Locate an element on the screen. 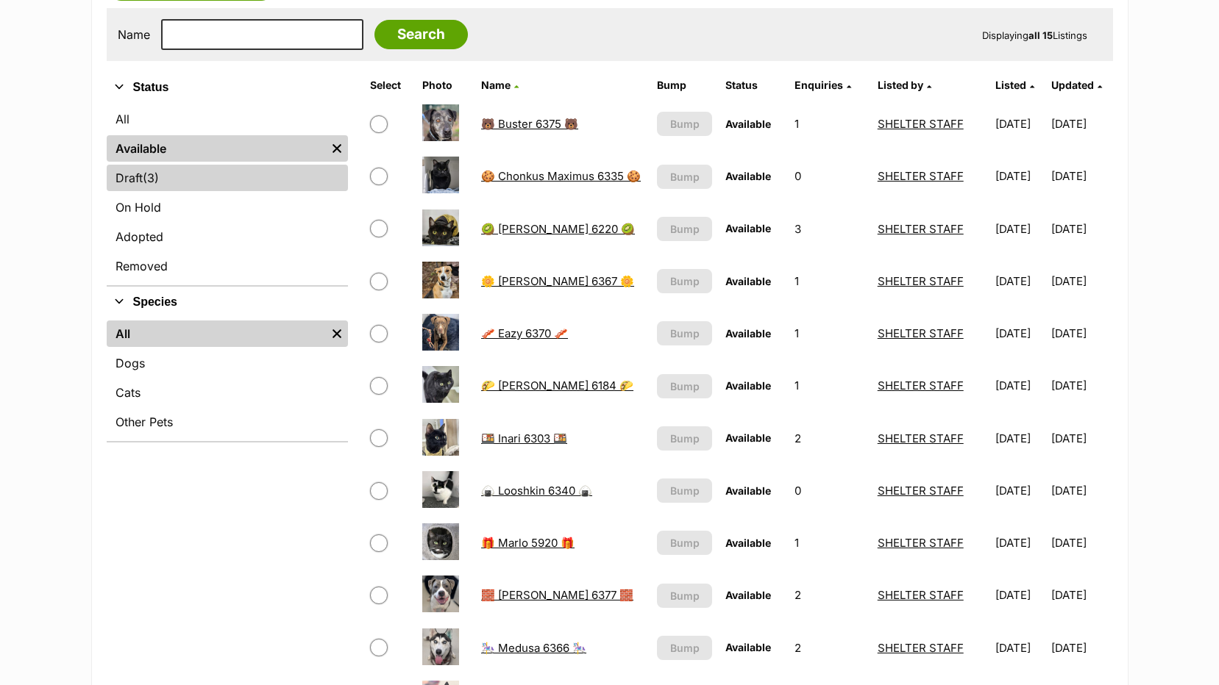 The width and height of the screenshot is (1219, 685). a: Listed is located at coordinates (1014, 85).